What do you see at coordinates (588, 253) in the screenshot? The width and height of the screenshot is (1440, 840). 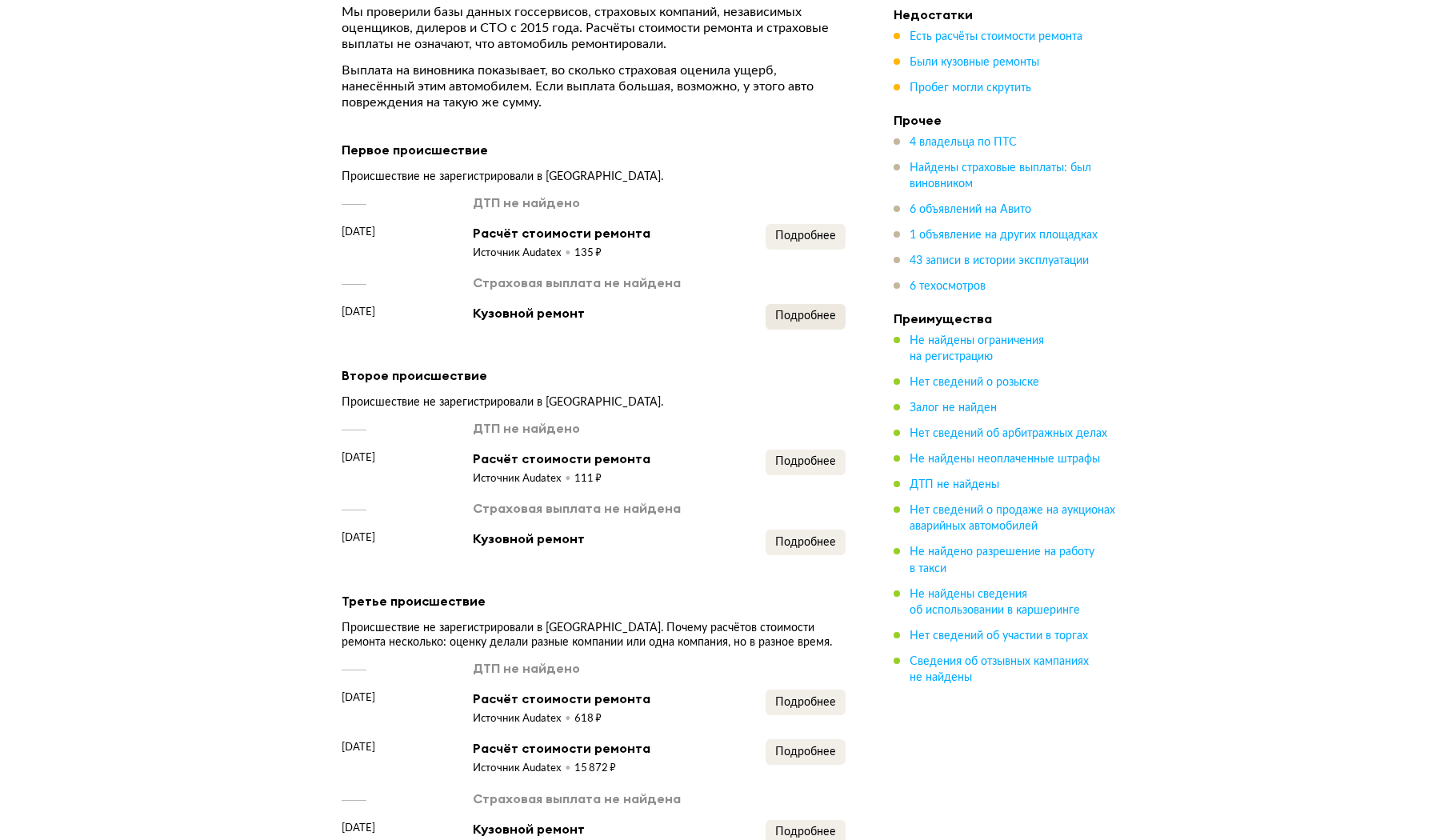 I see `div: 135 ₽` at bounding box center [588, 253].